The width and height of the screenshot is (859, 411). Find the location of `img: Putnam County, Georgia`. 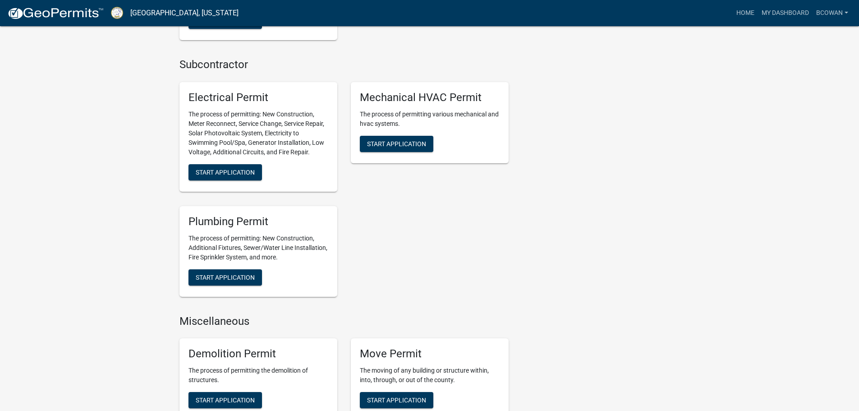

img: Putnam County, Georgia is located at coordinates (117, 13).